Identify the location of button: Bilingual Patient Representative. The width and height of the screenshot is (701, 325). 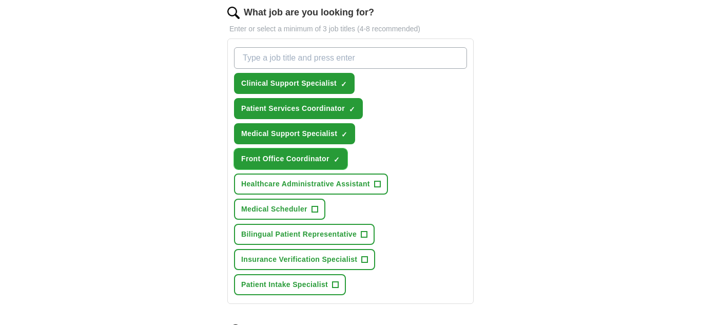
(304, 234).